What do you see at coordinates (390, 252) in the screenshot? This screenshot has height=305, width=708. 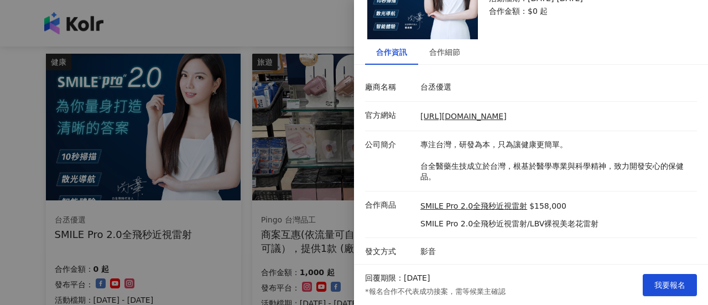 I see `p: 發文方式` at bounding box center [390, 252].